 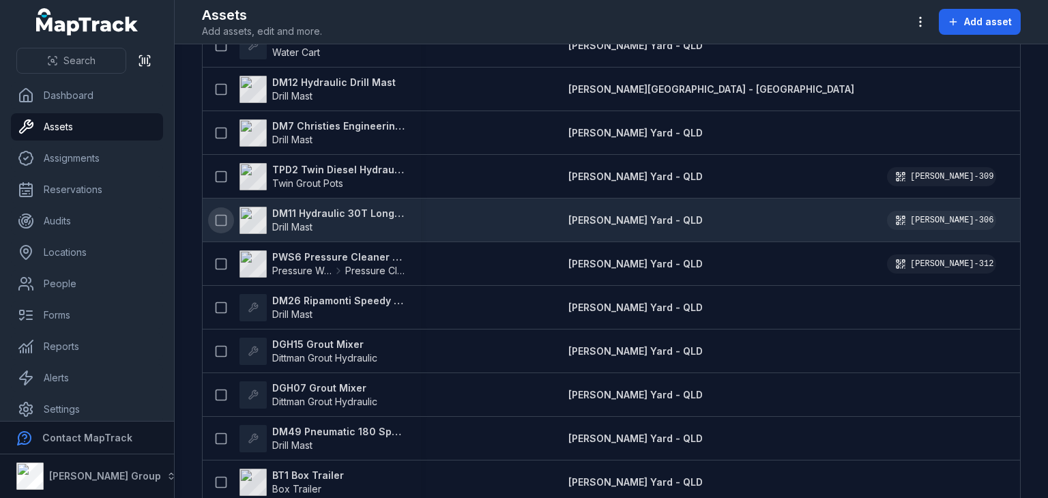 What do you see at coordinates (338, 170) in the screenshot?
I see `strong: TPD2 Twin Diesel Hydraulic Grout Pot` at bounding box center [338, 170].